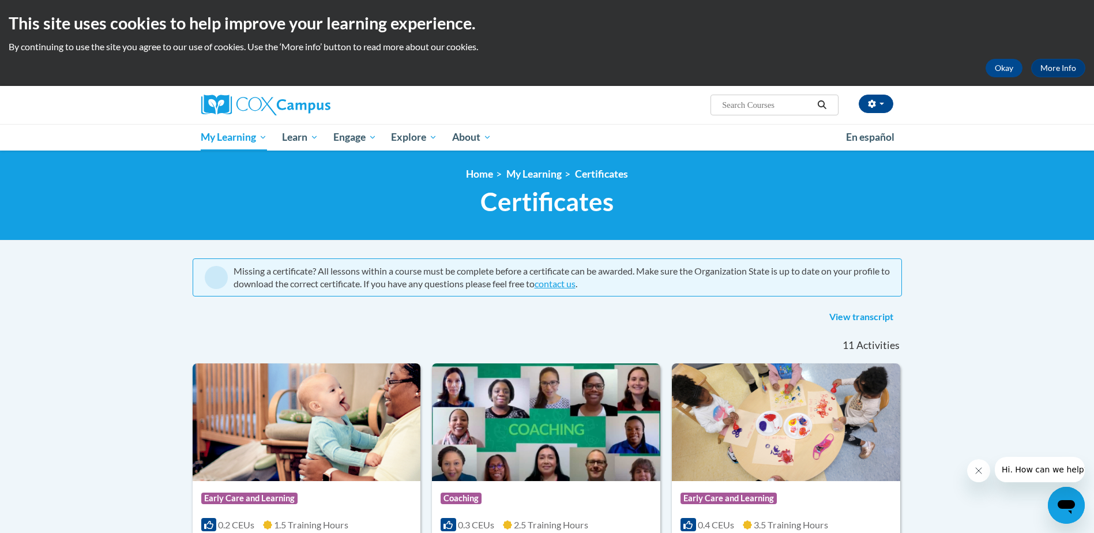 The height and width of the screenshot is (533, 1094). What do you see at coordinates (300, 137) in the screenshot?
I see `span: Learn` at bounding box center [300, 137].